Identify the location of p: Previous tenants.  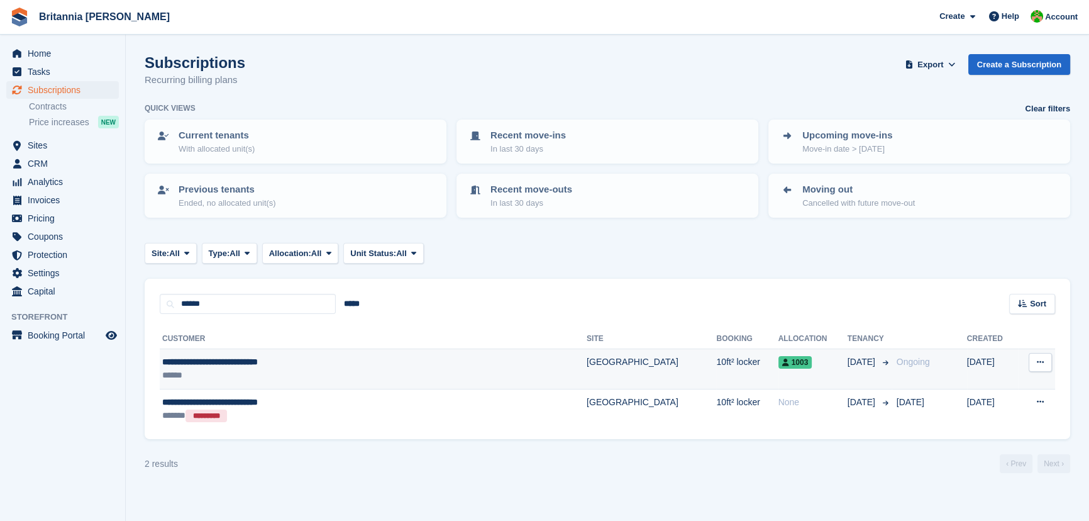
(227, 189).